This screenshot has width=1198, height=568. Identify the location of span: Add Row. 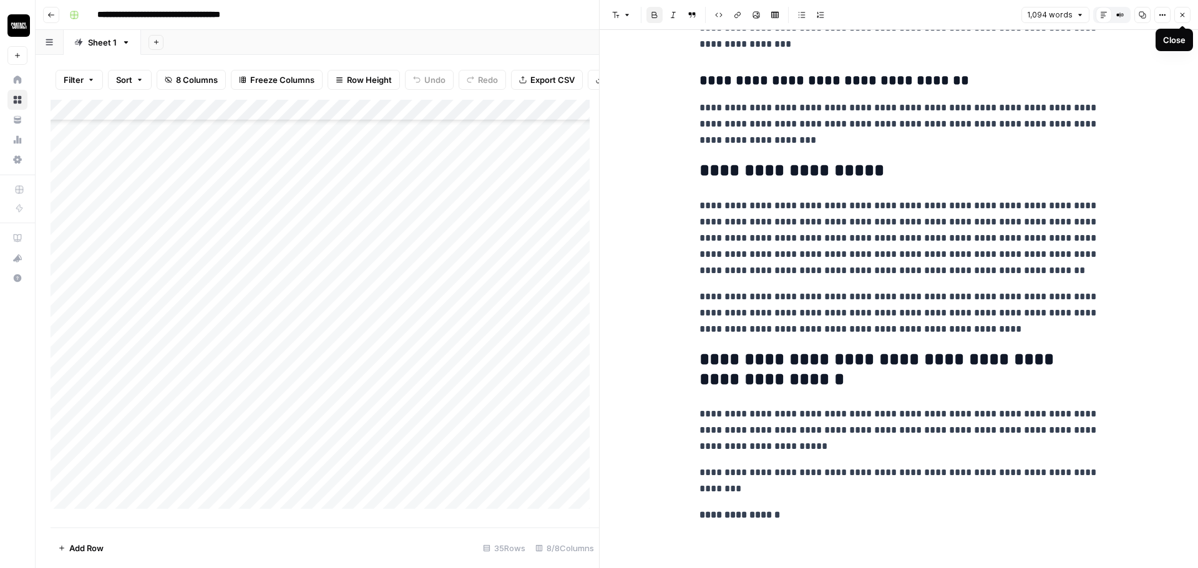
(86, 548).